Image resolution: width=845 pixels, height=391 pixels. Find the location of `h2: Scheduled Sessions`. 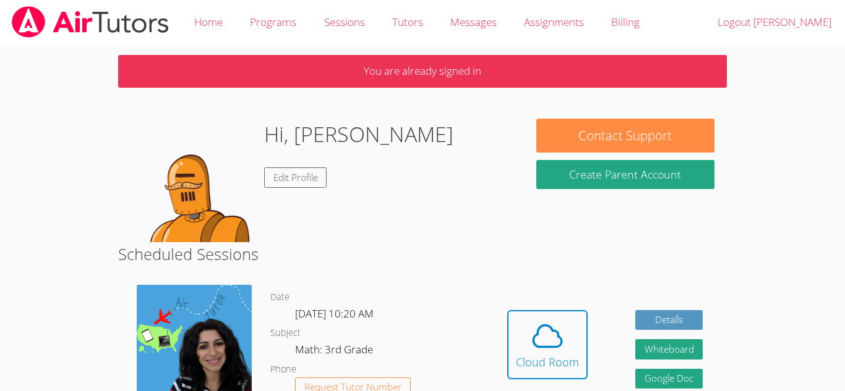

h2: Scheduled Sessions is located at coordinates (422, 254).